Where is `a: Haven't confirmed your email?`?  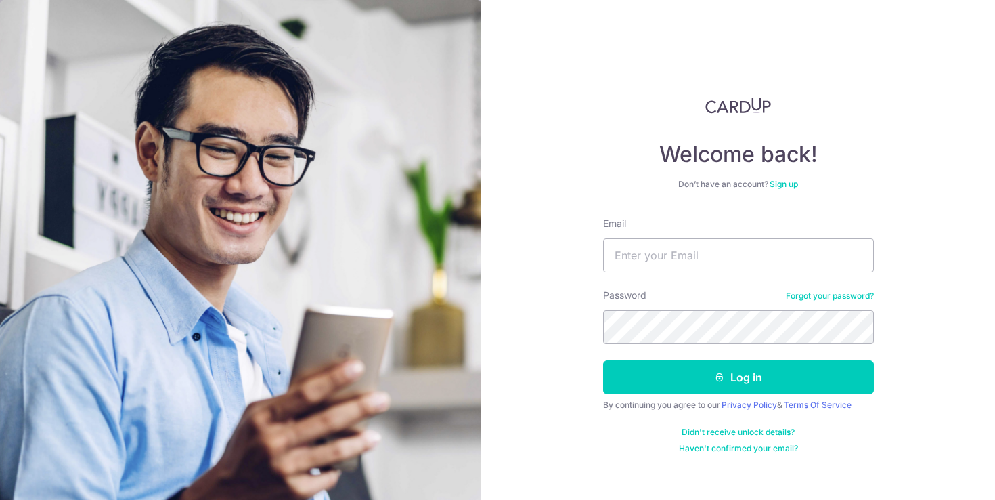 a: Haven't confirmed your email? is located at coordinates (738, 448).